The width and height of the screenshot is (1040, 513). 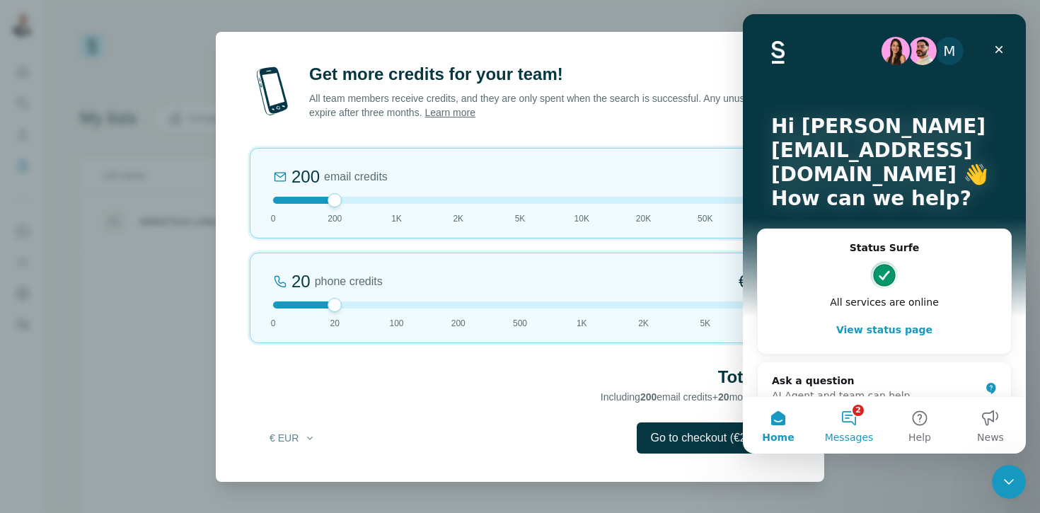 What do you see at coordinates (177, 423) in the screenshot?
I see `span: Help` at bounding box center [177, 423].